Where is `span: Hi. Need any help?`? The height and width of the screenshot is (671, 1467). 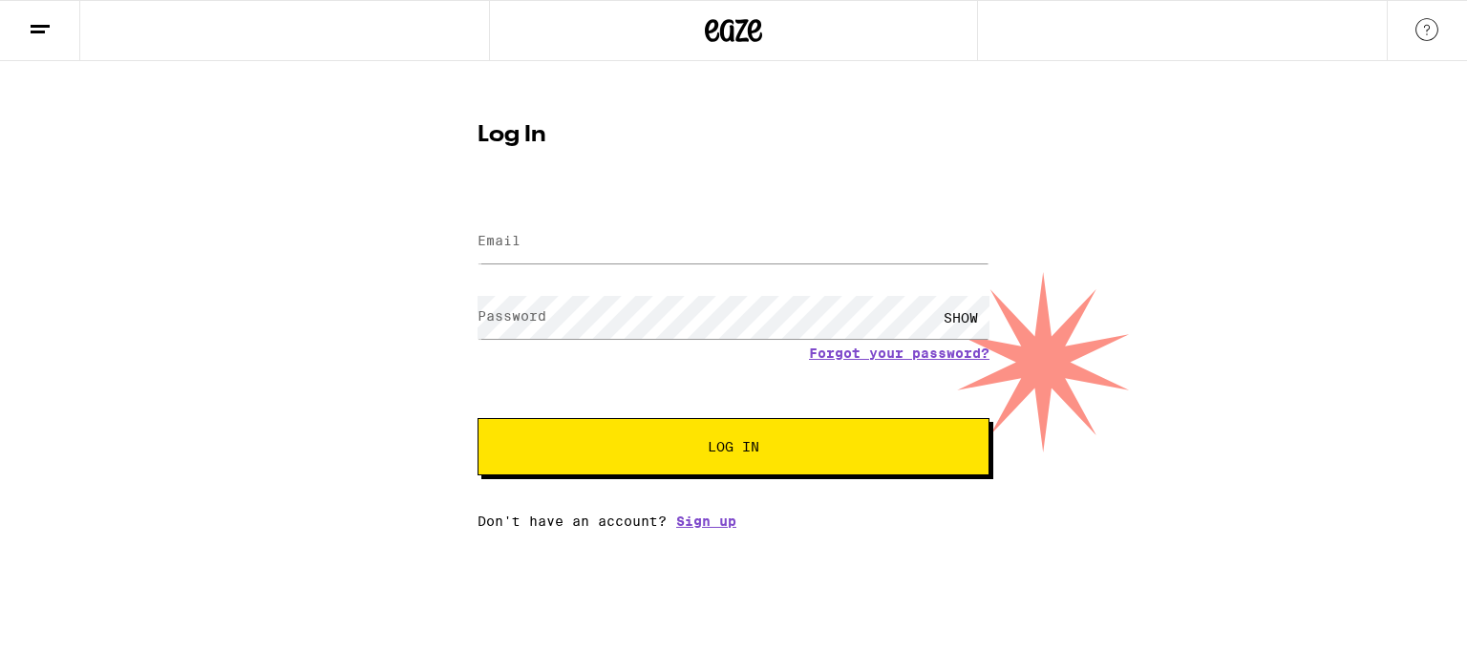
span: Hi. Need any help? is located at coordinates (74, 21).